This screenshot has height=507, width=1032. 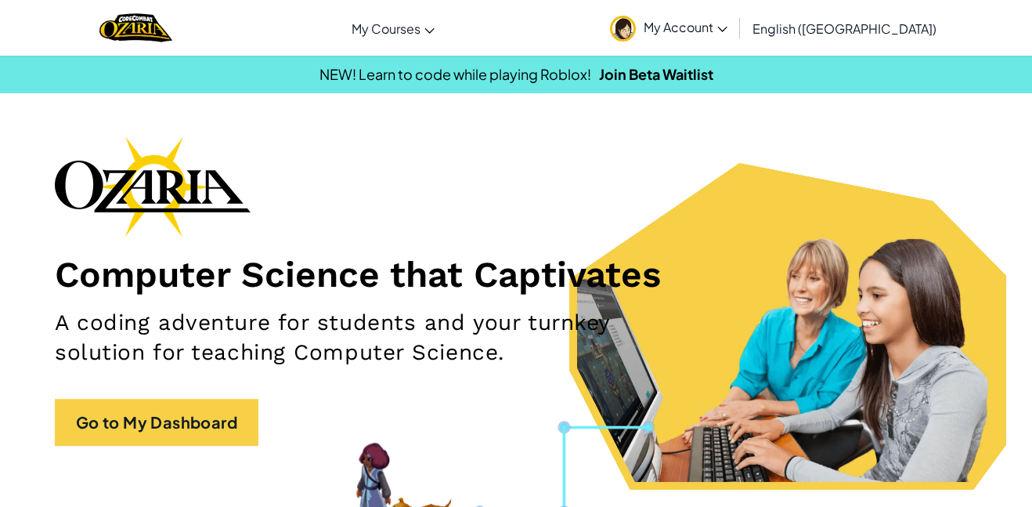 What do you see at coordinates (153, 186) in the screenshot?
I see `img: Ozaria branding logo` at bounding box center [153, 186].